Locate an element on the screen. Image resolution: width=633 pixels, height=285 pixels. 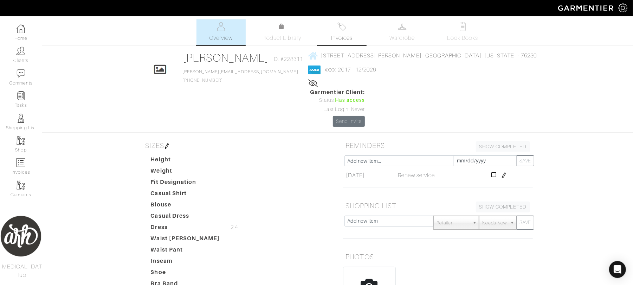
img: dashboard-icon-dbcd8f5a0b271acd01030246c82b418ddd0df26cd7fceb0bd07c9910d44c42f6.png is located at coordinates (21, 28).